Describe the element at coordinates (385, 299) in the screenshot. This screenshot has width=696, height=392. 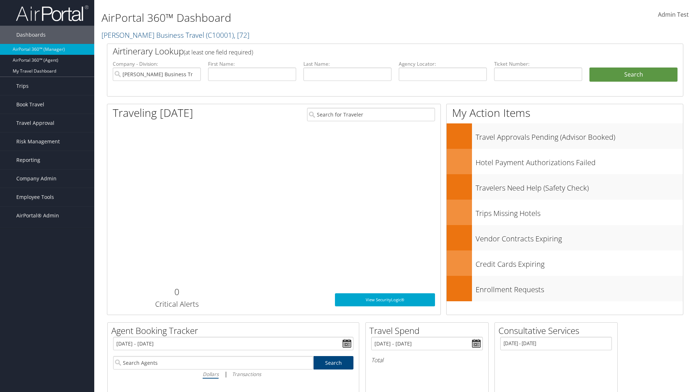
I see `a: View SecurityLogic®` at that location.